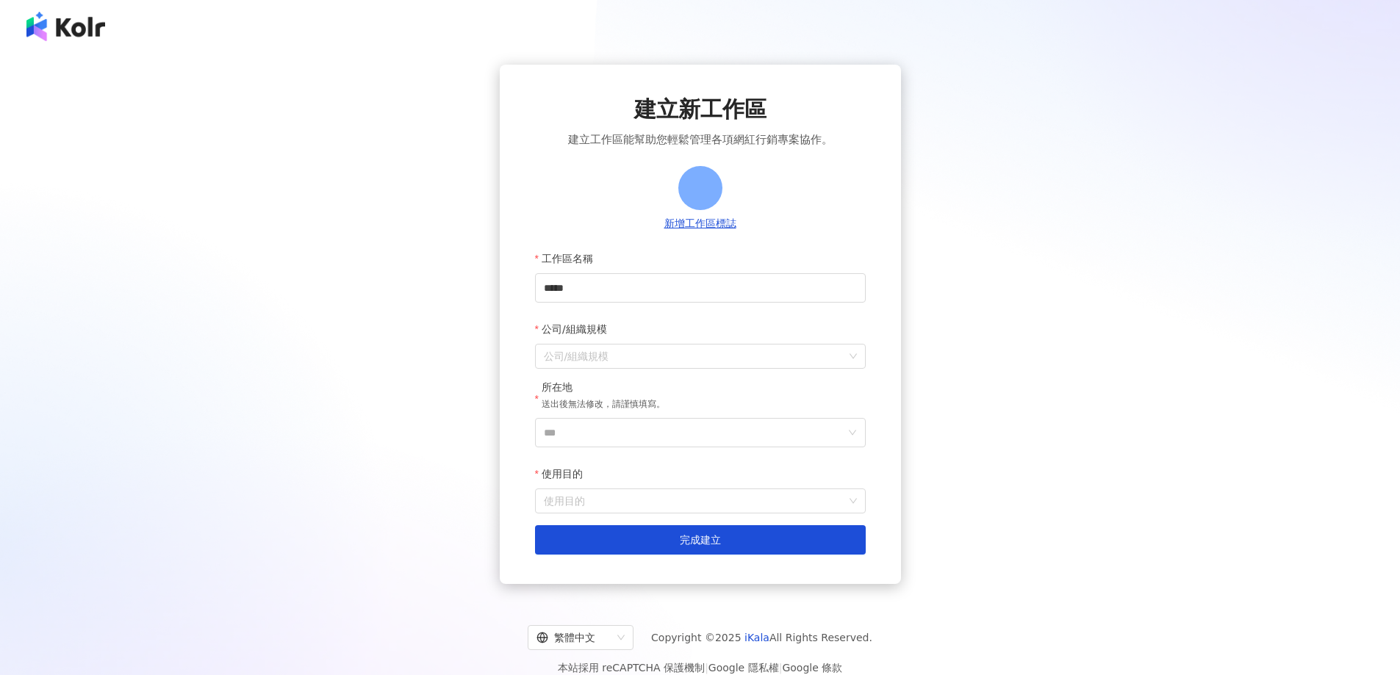 This screenshot has width=1400, height=675. I want to click on button: 完成建立, so click(700, 540).